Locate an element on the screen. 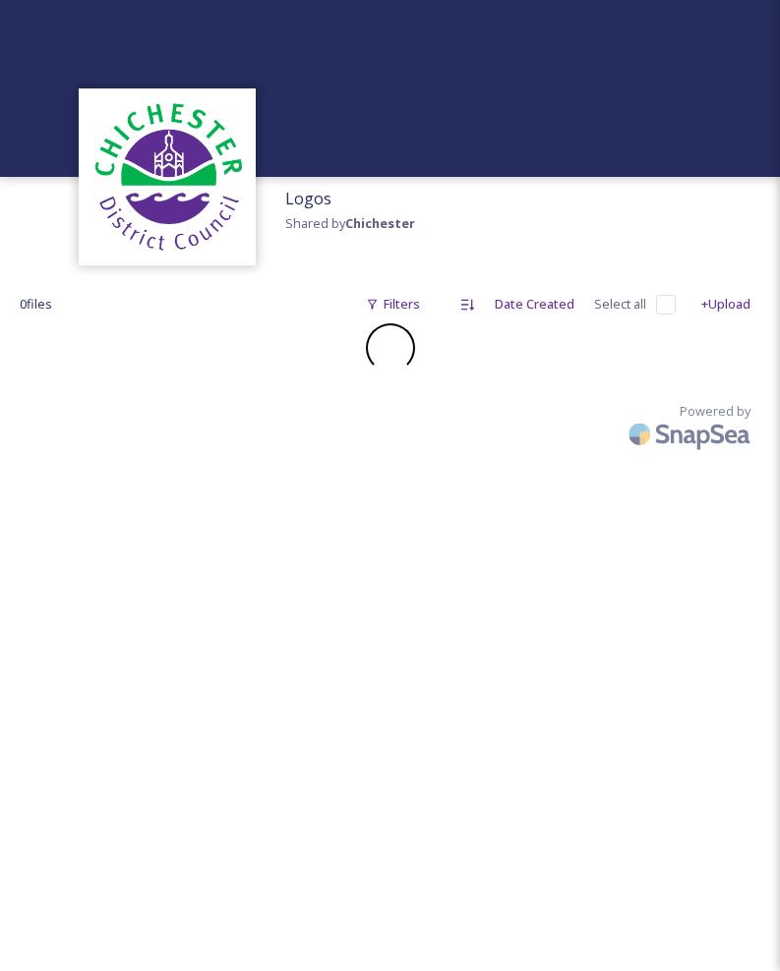  span: Shared by is located at coordinates (350, 223).